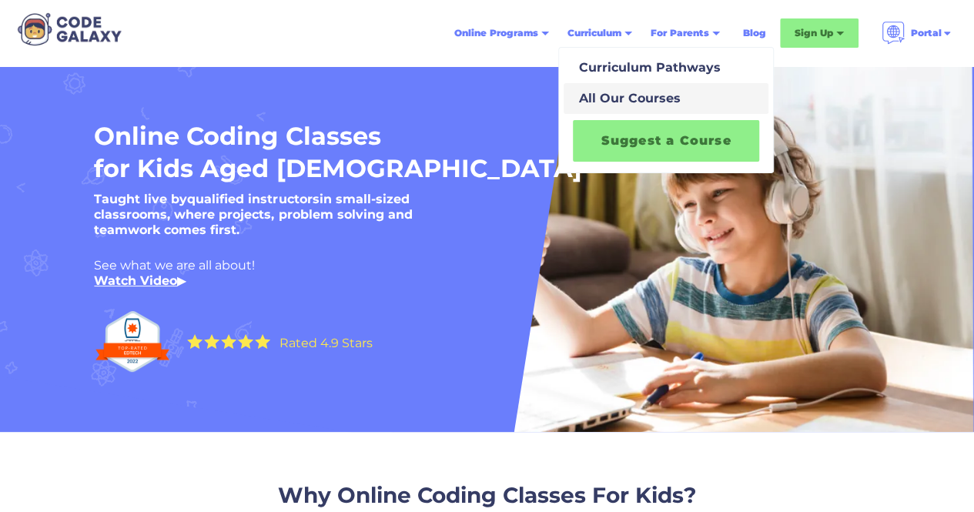  Describe the element at coordinates (666, 68) in the screenshot. I see `a: Curriculum Pathways` at that location.